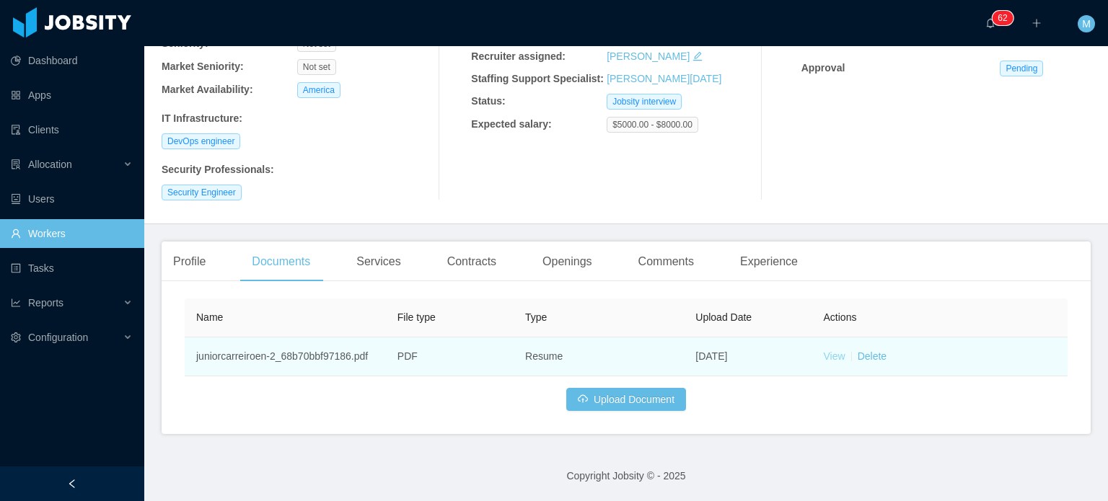 Image resolution: width=1108 pixels, height=501 pixels. I want to click on a: icon: appstoreApps, so click(71, 95).